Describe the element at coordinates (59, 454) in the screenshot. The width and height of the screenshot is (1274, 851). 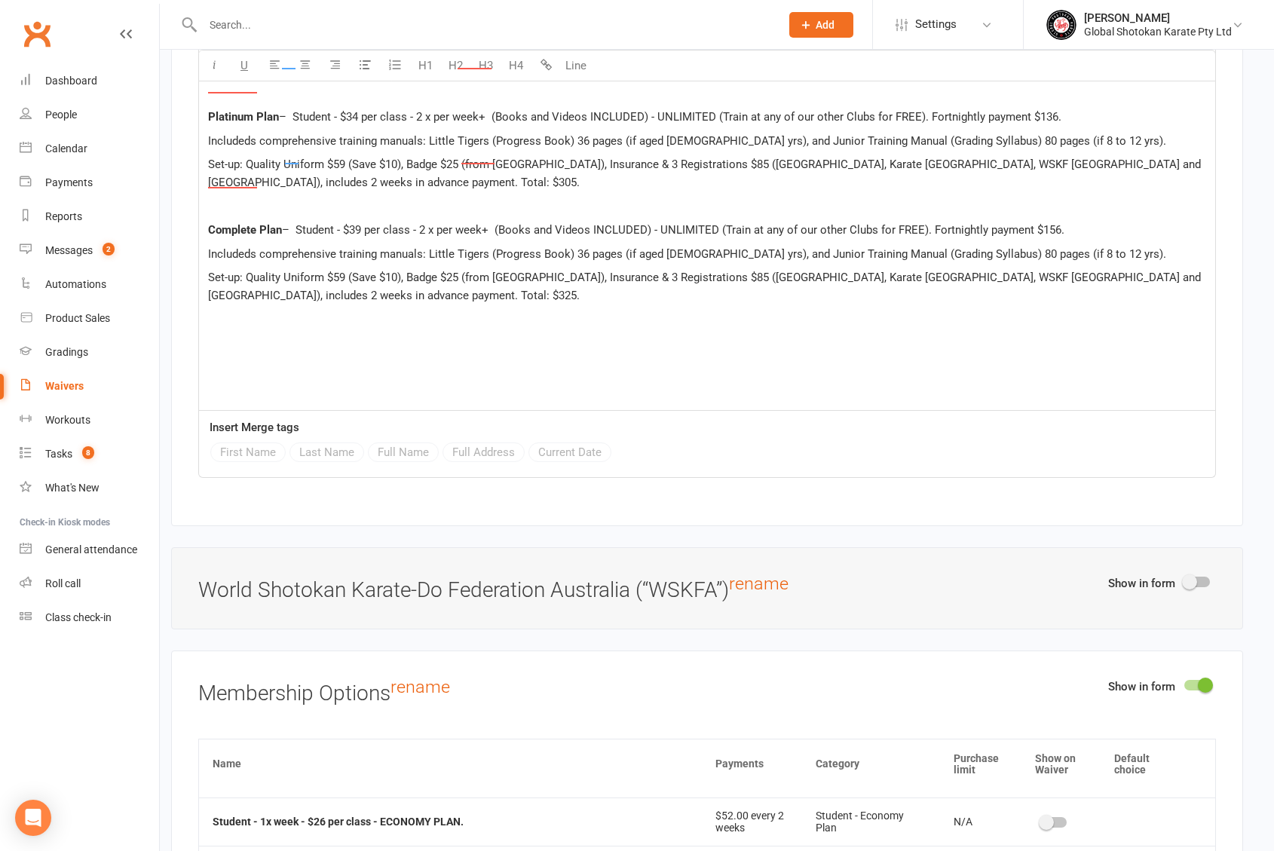
I see `div: Tasks` at that location.